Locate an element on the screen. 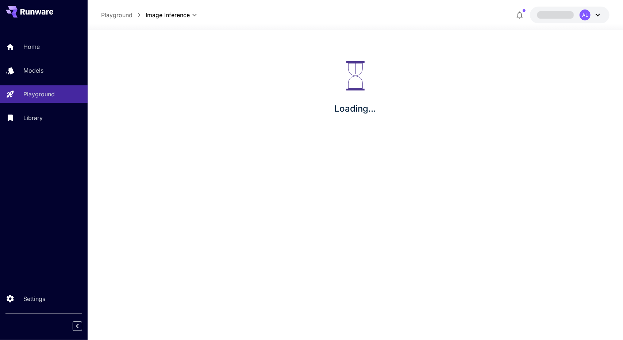  a: Playground is located at coordinates (117, 15).